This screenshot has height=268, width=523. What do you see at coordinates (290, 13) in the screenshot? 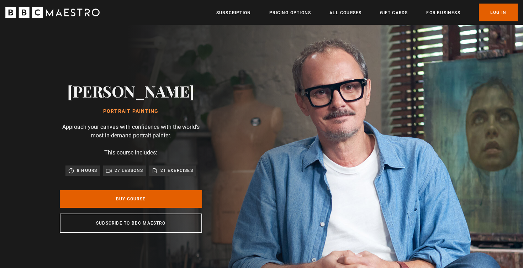
I see `a: Pricing Options` at bounding box center [290, 13].